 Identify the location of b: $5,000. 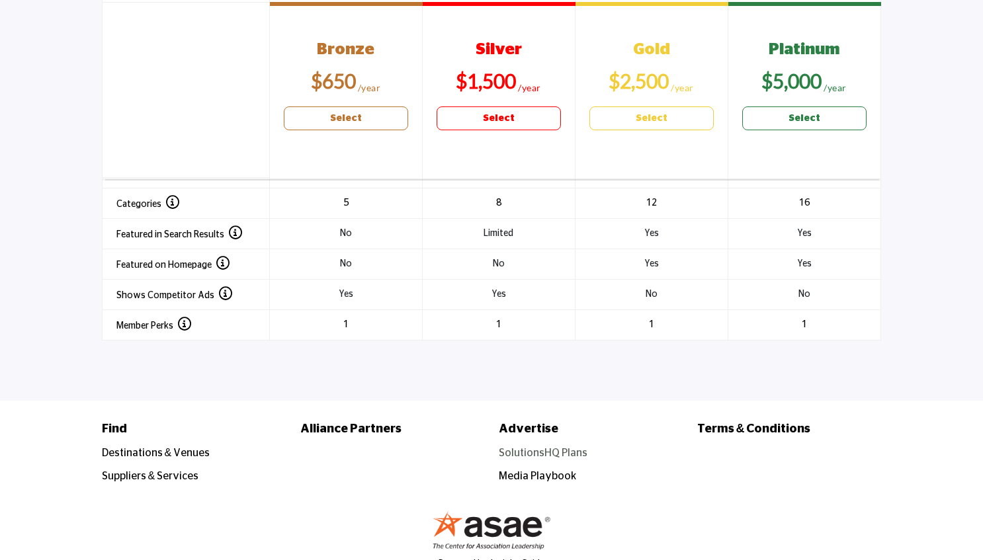
(791, 81).